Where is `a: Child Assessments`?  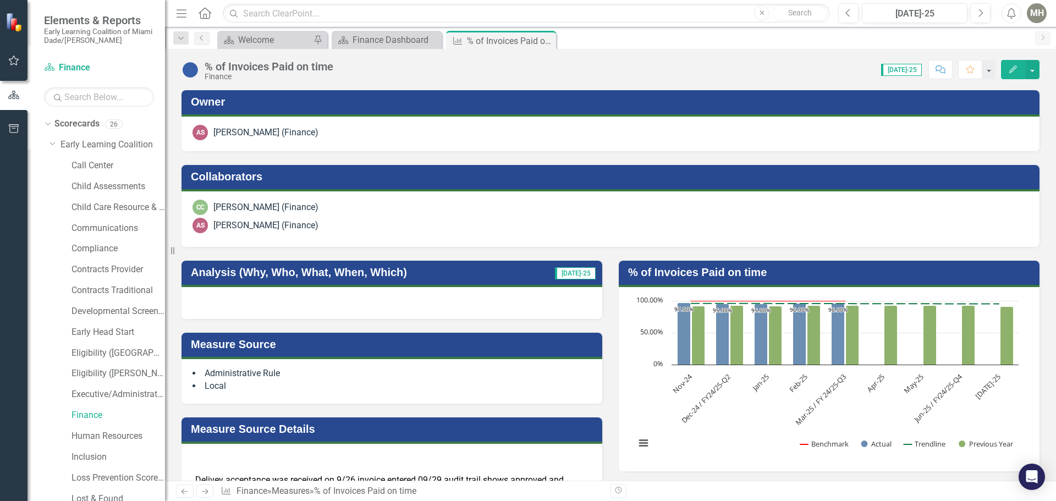
a: Child Assessments is located at coordinates (118, 186).